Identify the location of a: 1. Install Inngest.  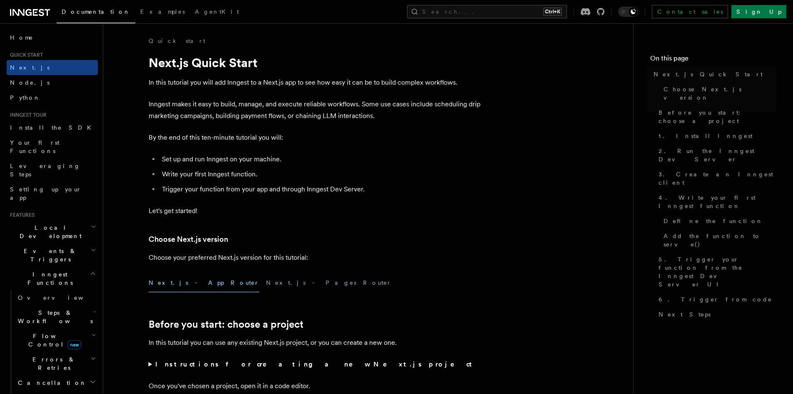
(716, 136).